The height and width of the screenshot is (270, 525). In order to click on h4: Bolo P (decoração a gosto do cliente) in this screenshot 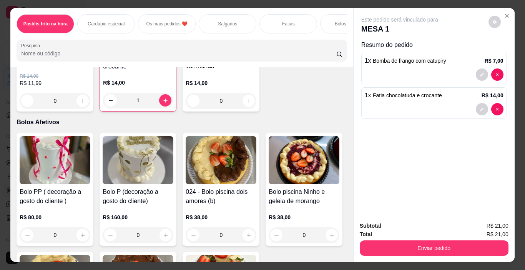, I will do `click(138, 197)`.